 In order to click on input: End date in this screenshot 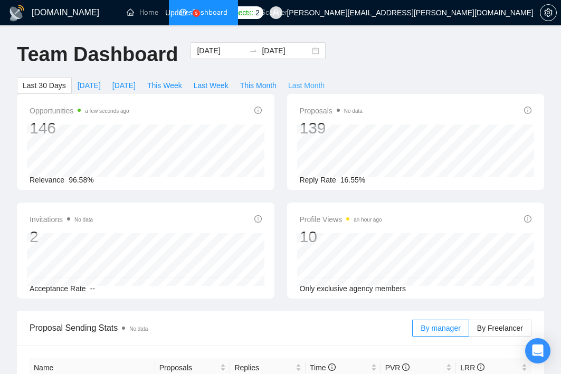, I will do `click(285, 51)`.